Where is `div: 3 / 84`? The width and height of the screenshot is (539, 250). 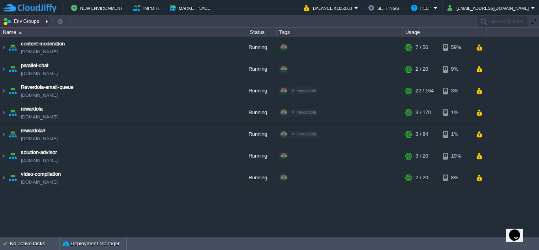 div: 3 / 84 is located at coordinates (422, 134).